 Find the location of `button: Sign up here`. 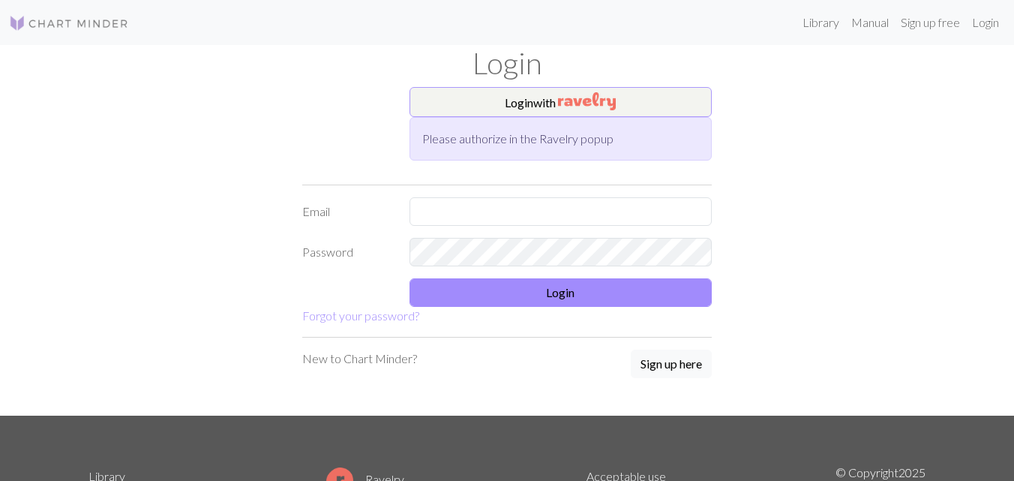

button: Sign up here is located at coordinates (671, 364).